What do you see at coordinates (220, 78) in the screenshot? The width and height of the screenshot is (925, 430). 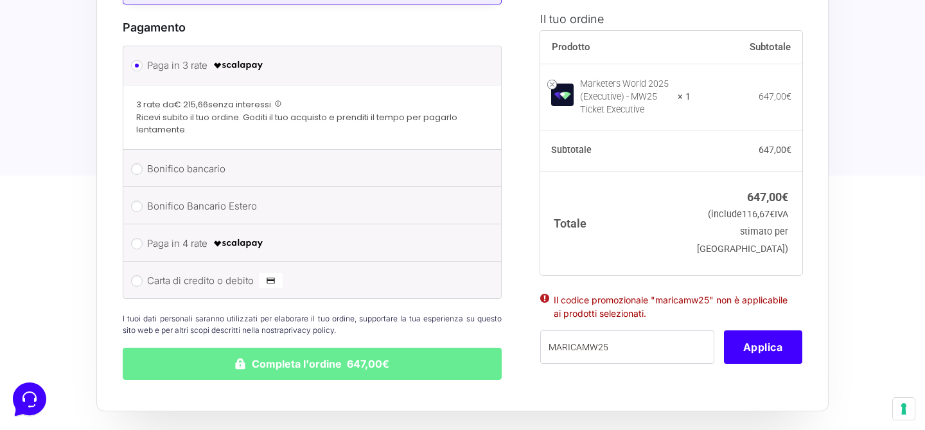 I see `p: 7 mesi fa` at bounding box center [220, 78].